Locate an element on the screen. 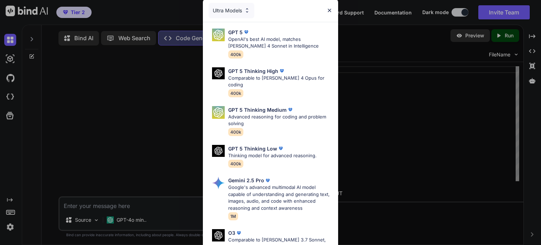  p: Advanced reasoning for coding and problem solving is located at coordinates (280, 120).